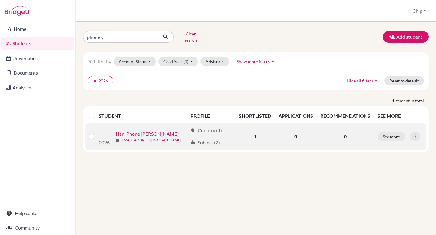 The image size is (436, 235). Describe the element at coordinates (253, 61) in the screenshot. I see `span: Show more filters` at that location.